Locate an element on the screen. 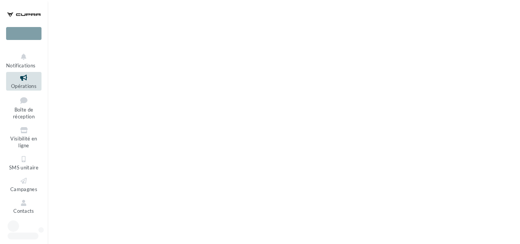 The height and width of the screenshot is (244, 520). span: Contacts is located at coordinates (24, 211).